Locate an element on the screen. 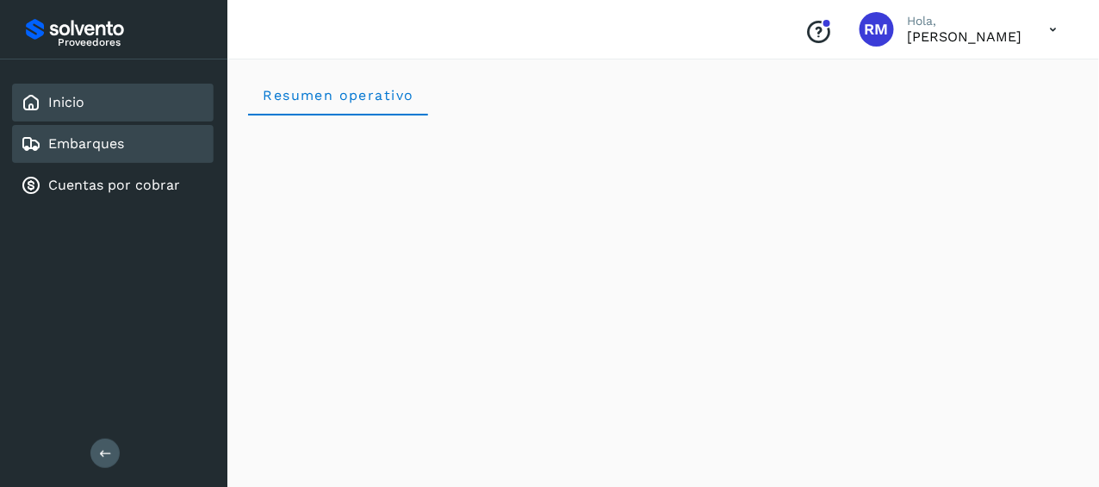  div: Embarques is located at coordinates (113, 144).